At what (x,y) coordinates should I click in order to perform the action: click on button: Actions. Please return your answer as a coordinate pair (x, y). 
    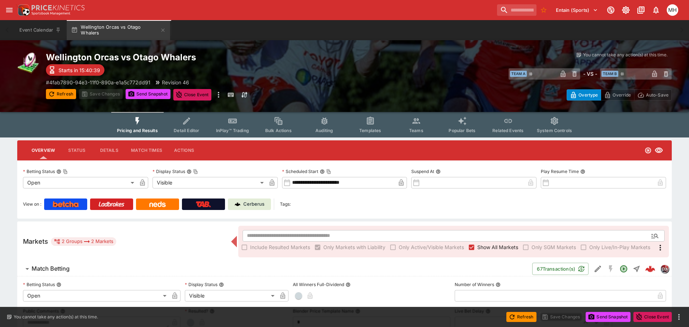
    Looking at the image, I should click on (184, 150).